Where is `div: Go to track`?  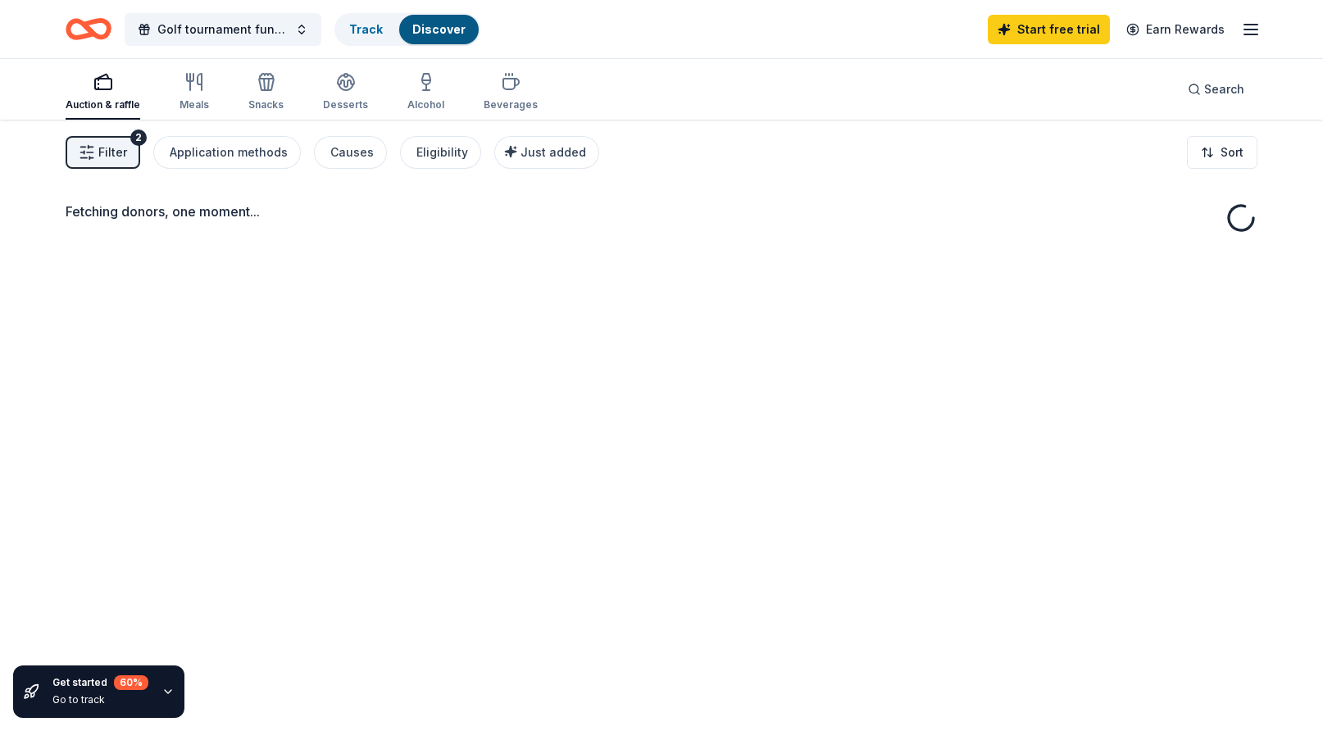
div: Go to track is located at coordinates (100, 700).